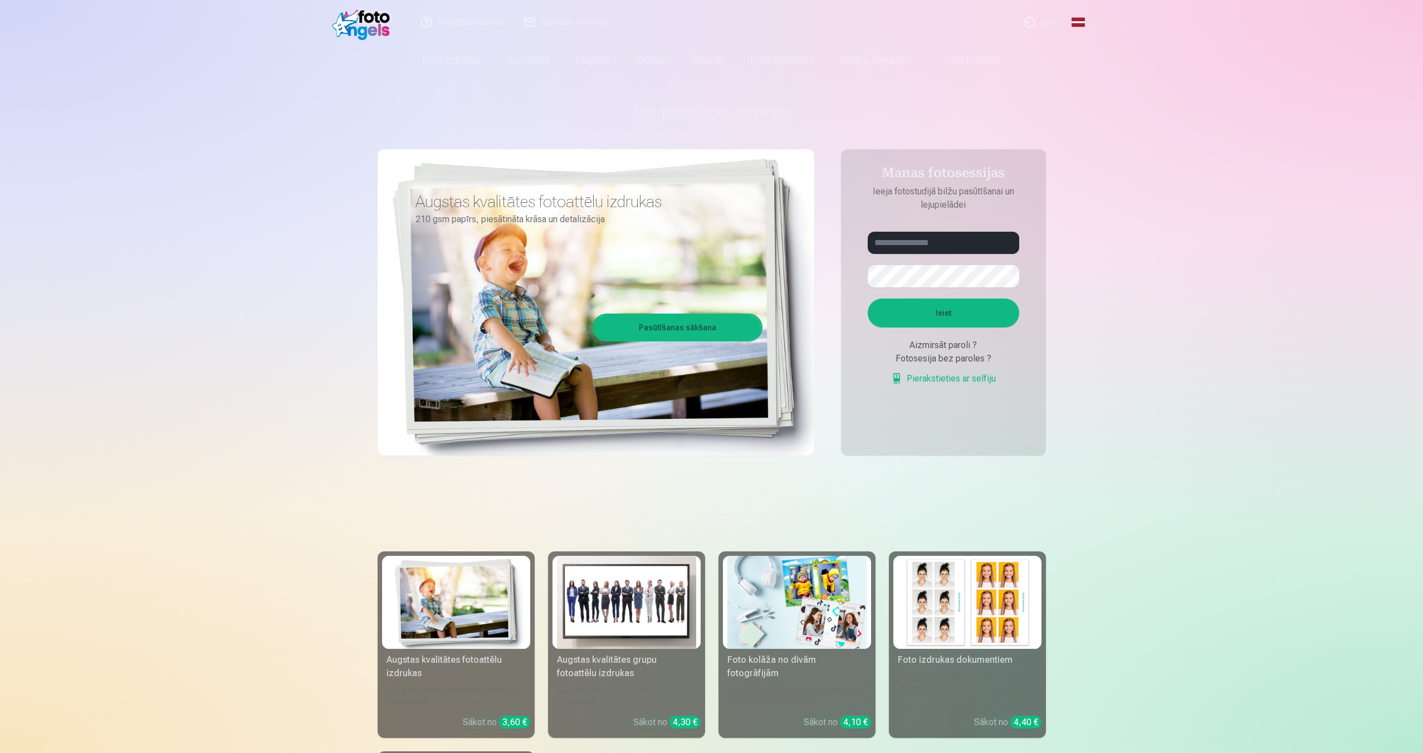 This screenshot has height=753, width=1423. What do you see at coordinates (627, 667) in the screenshot?
I see `div: Augstas kvalitātes grupu fotoattēlu izdrukas` at bounding box center [627, 667].